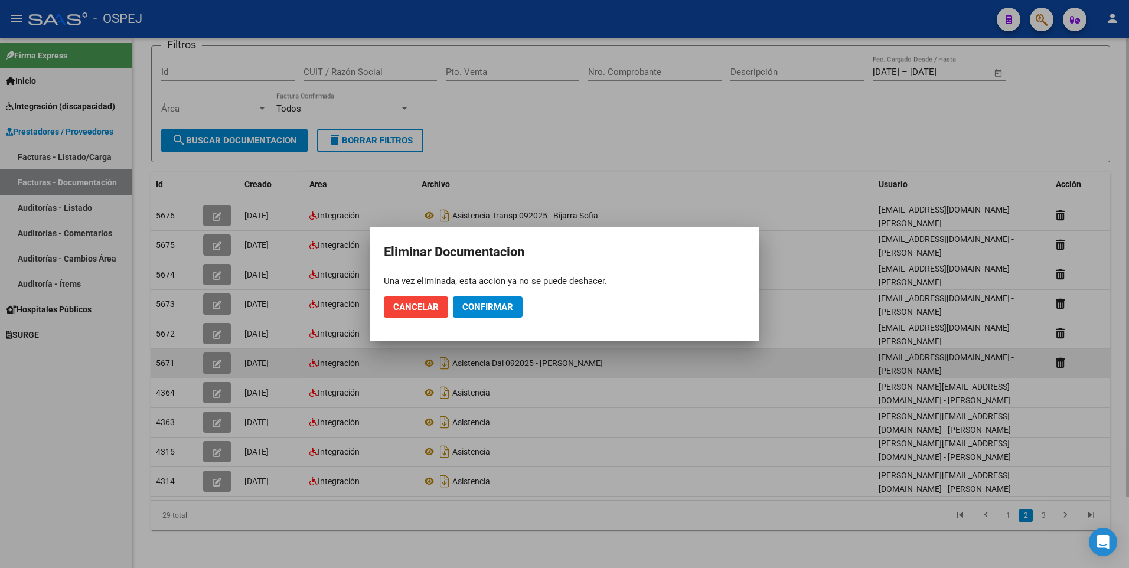  What do you see at coordinates (565, 252) in the screenshot?
I see `h2: Eliminar Documentacion` at bounding box center [565, 252].